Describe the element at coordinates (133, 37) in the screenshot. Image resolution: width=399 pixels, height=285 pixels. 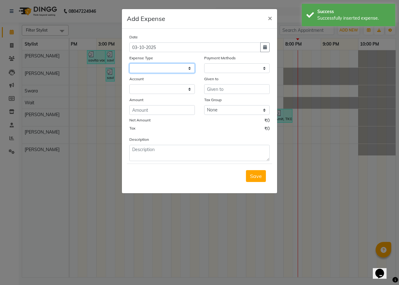
I see `label: Date` at that location.